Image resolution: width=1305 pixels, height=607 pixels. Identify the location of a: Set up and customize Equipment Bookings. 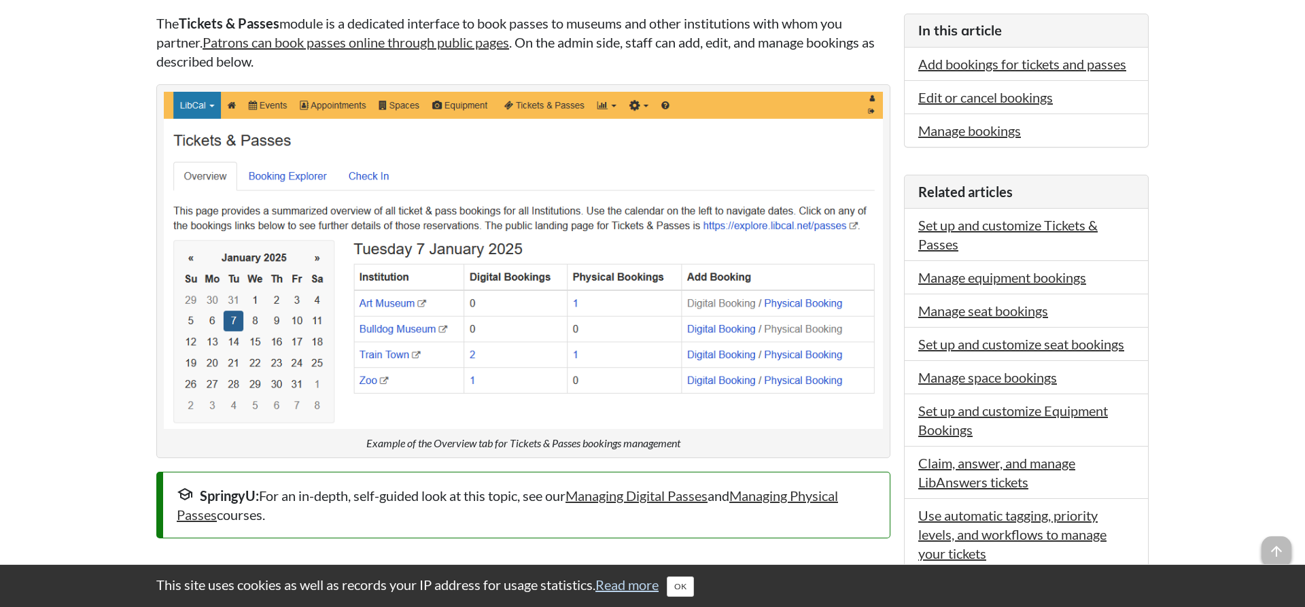
(1013, 420).